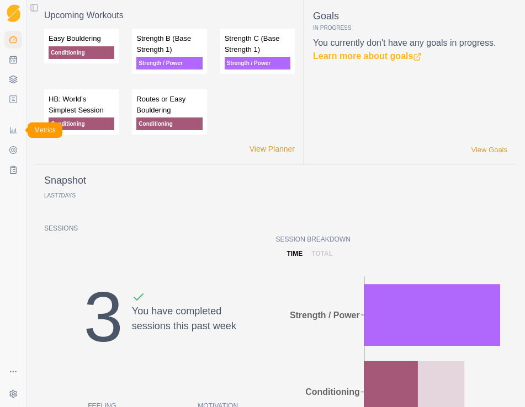 This screenshot has height=407, width=525. What do you see at coordinates (45, 130) in the screenshot?
I see `div: Metrics` at bounding box center [45, 130].